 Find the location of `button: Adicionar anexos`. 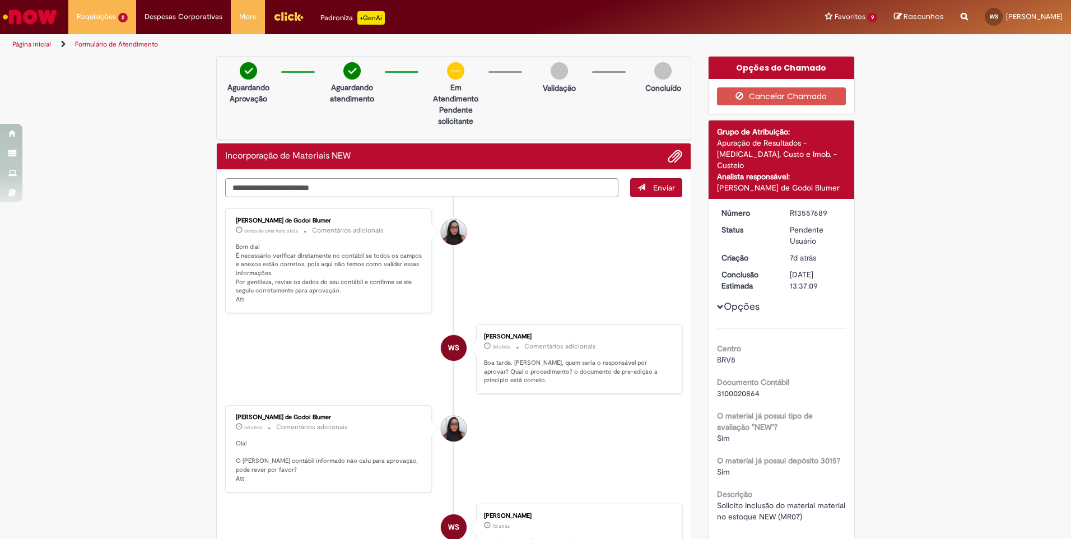

button: Adicionar anexos is located at coordinates (675, 156).